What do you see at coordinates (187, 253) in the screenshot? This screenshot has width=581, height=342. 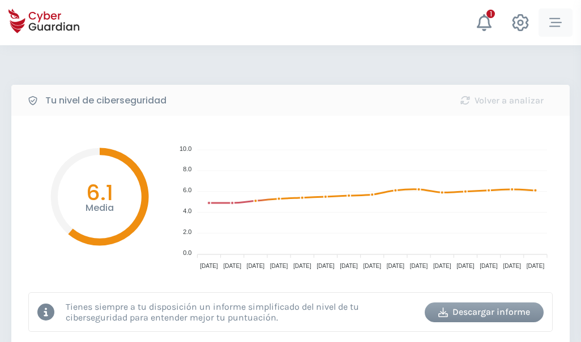 I see `tspan: 0.0` at bounding box center [187, 253].